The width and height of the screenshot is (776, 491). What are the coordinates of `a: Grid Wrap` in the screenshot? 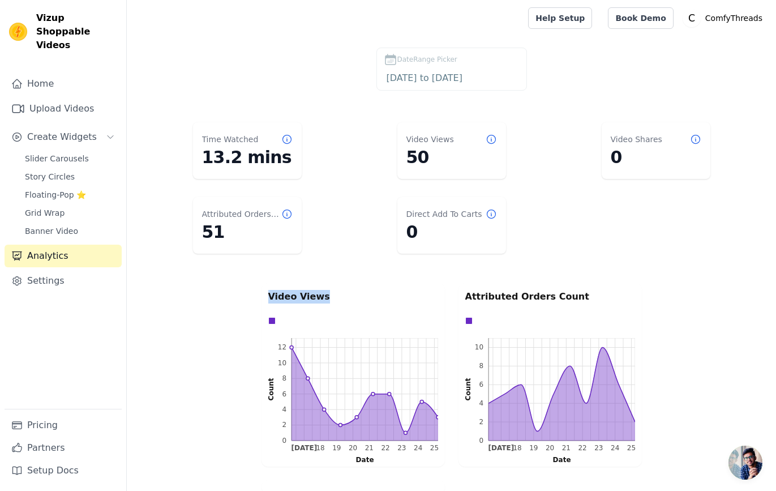 It's located at (70, 213).